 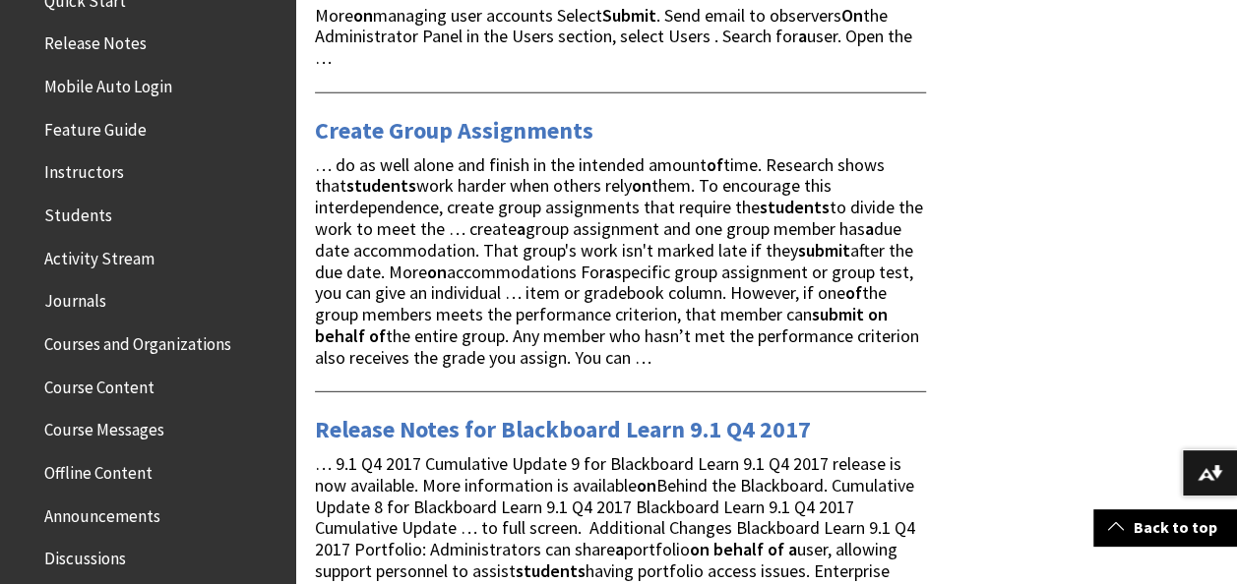 What do you see at coordinates (102, 513) in the screenshot?
I see `span: Announcements` at bounding box center [102, 513].